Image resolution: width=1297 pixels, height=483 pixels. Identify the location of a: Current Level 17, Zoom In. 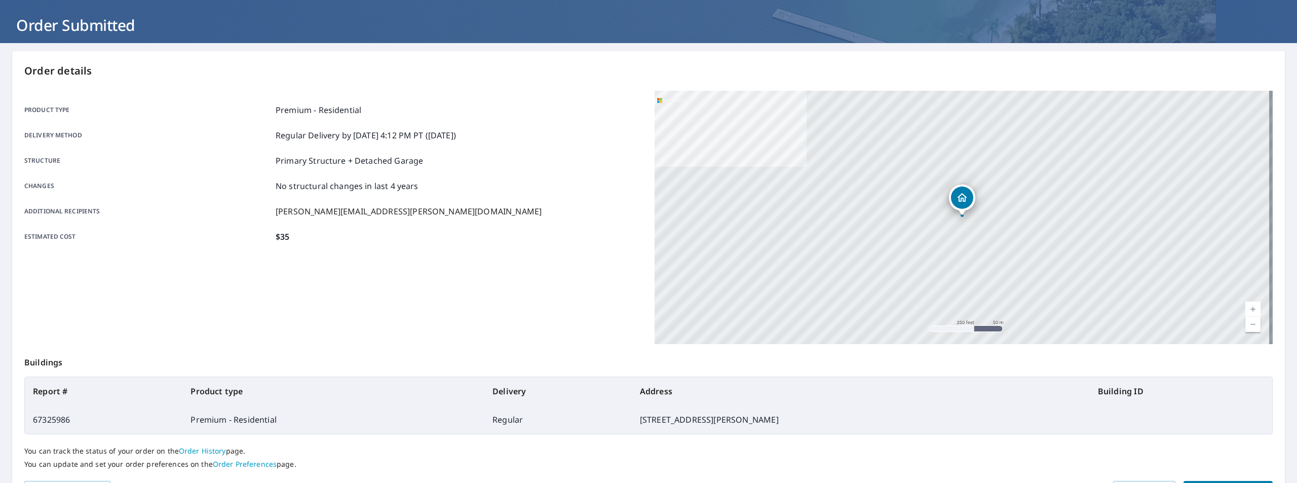
(1253, 309).